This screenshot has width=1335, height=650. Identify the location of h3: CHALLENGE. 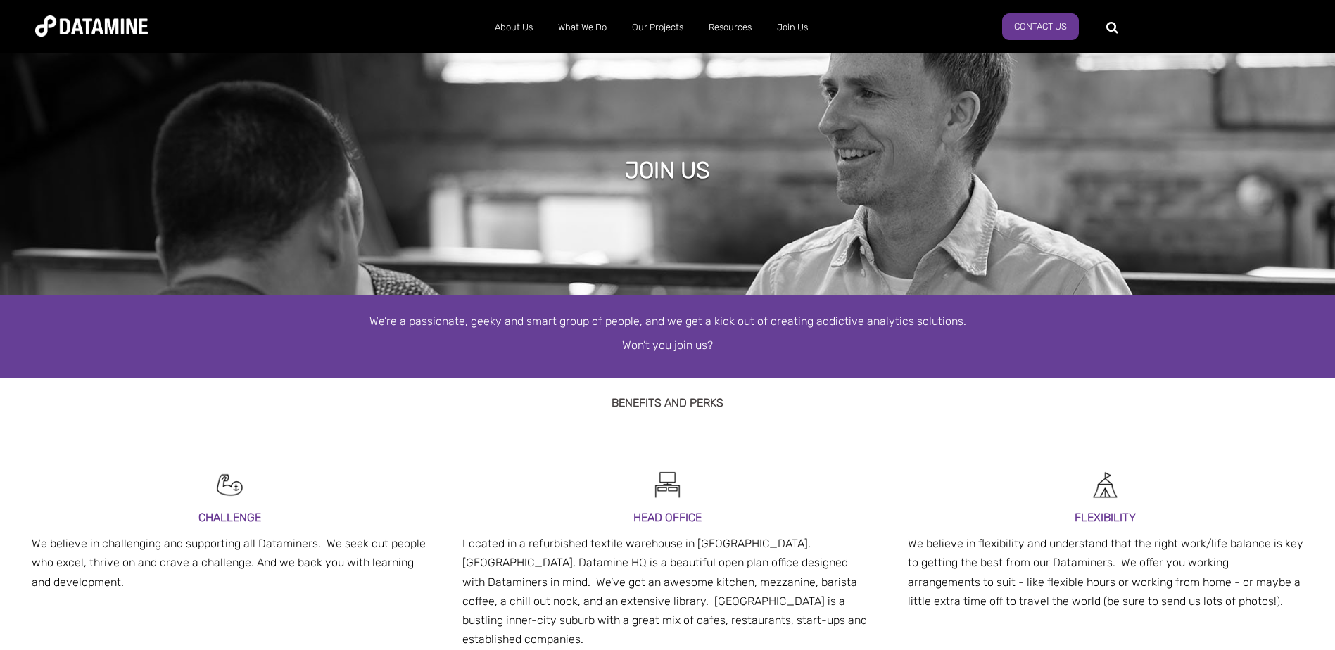
(229, 517).